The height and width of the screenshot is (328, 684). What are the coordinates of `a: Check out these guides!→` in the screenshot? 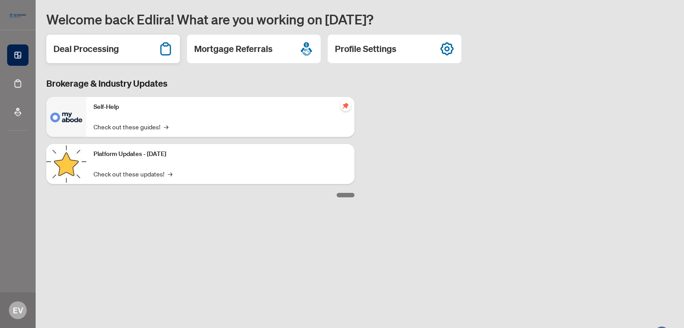 It's located at (131, 127).